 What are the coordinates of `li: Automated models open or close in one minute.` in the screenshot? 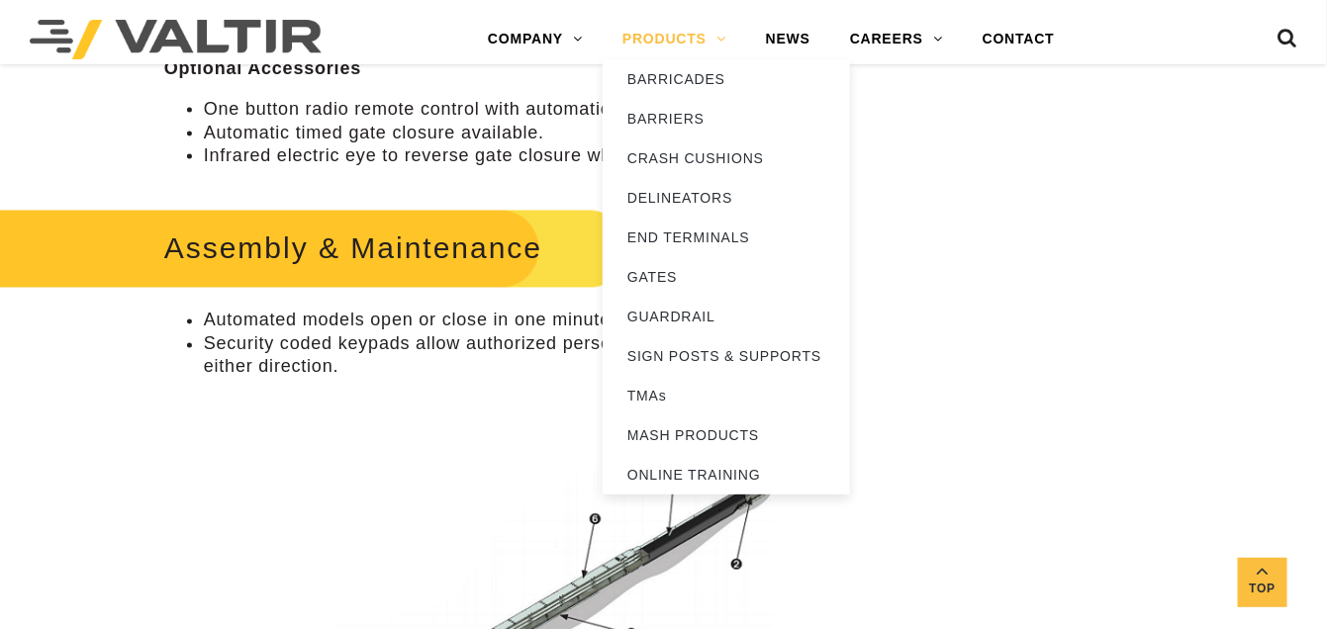 It's located at (518, 321).